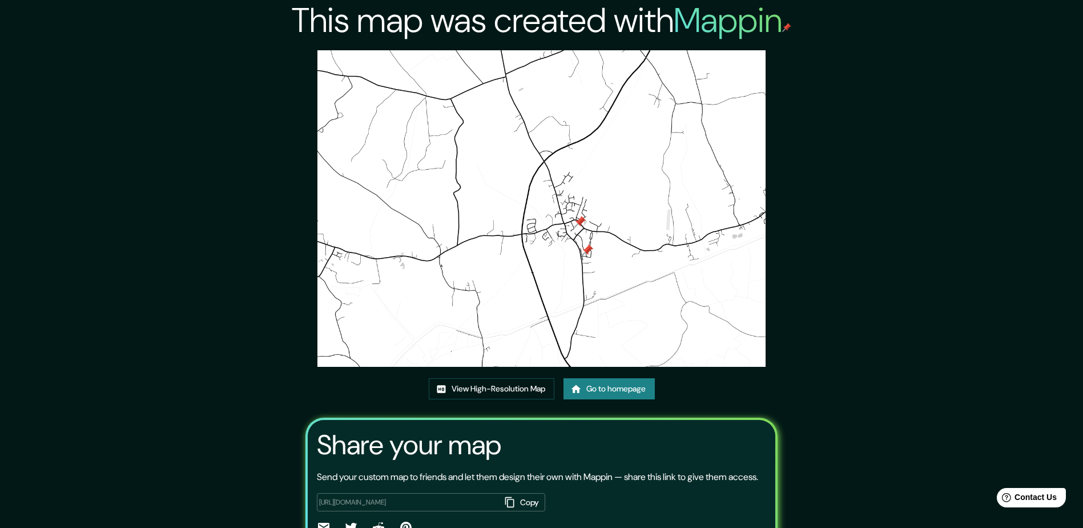  Describe the element at coordinates (787, 27) in the screenshot. I see `img: mappin-pin` at that location.